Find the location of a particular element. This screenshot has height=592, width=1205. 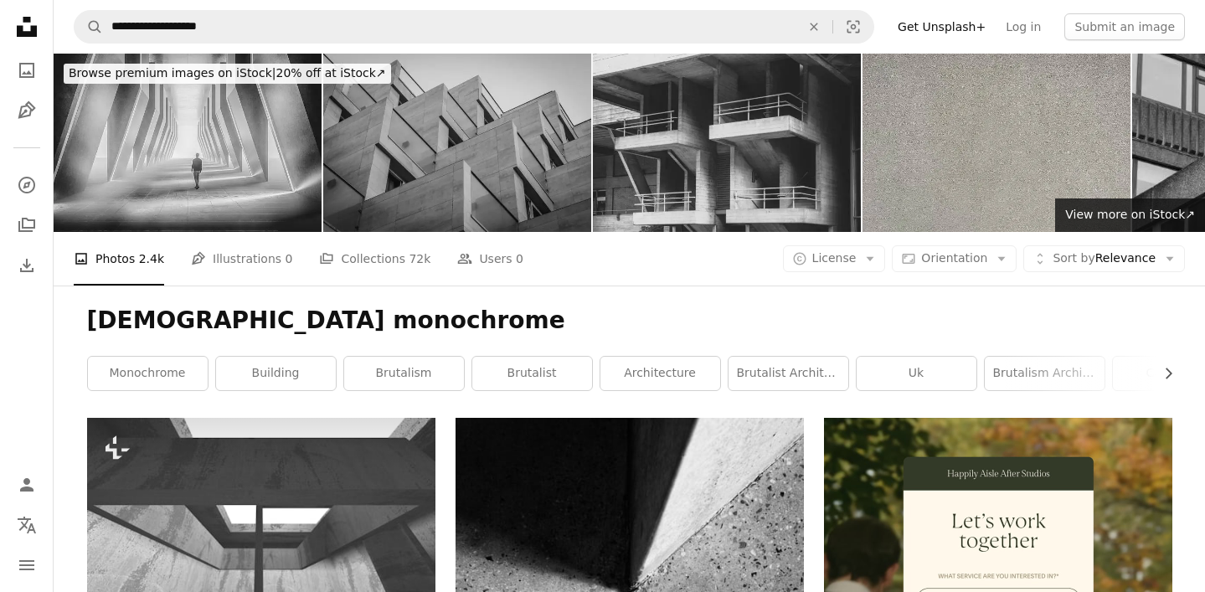

a: Users 0 is located at coordinates (490, 259).